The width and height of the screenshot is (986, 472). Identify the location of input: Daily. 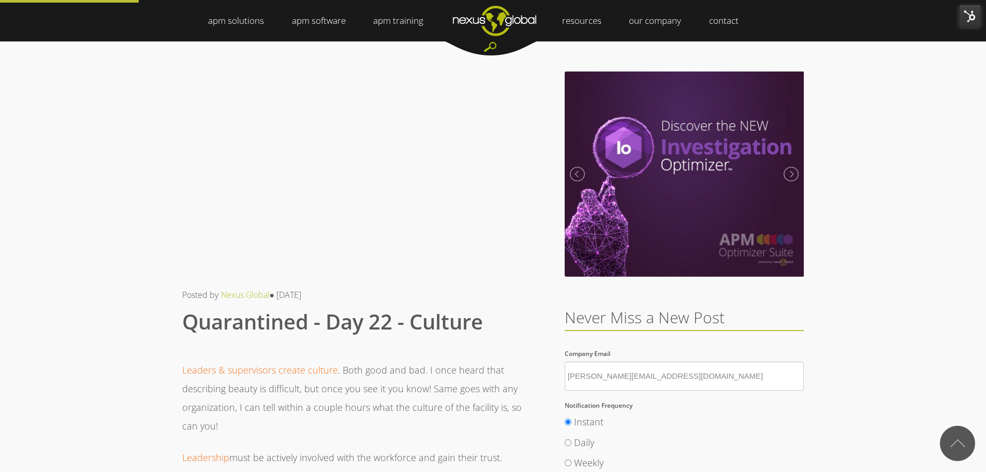
(568, 442).